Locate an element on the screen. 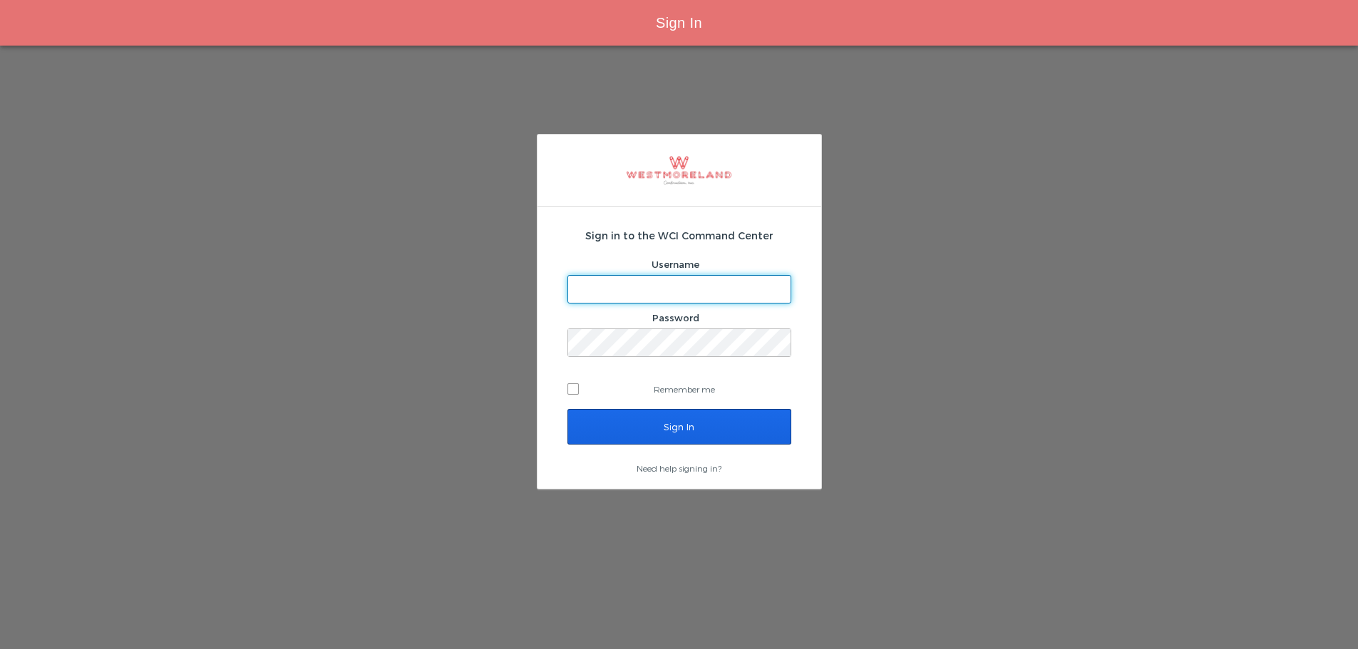 The image size is (1358, 649). span: Sign In is located at coordinates (678, 23).